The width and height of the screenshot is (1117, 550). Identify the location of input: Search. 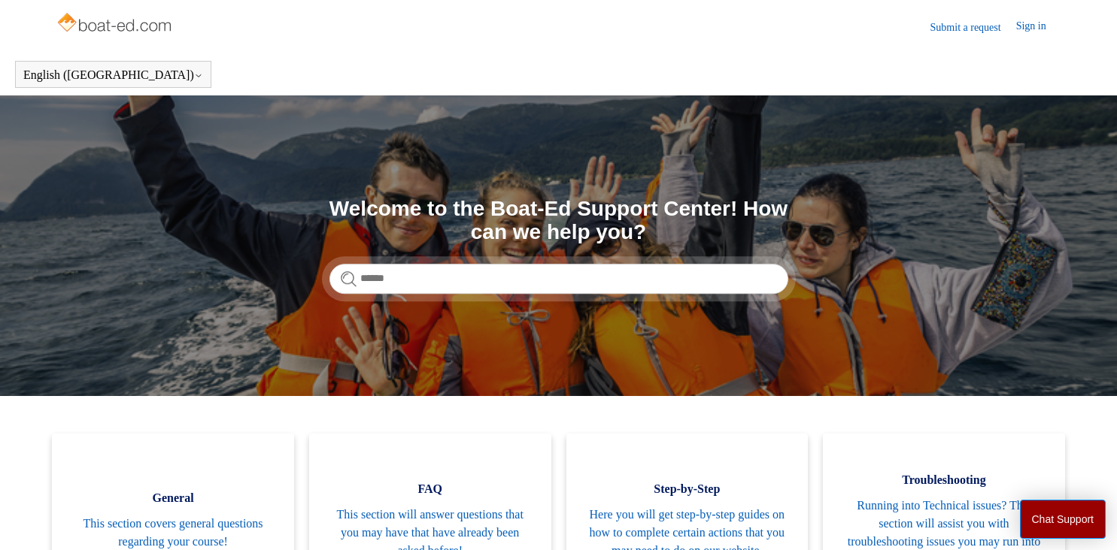
(559, 279).